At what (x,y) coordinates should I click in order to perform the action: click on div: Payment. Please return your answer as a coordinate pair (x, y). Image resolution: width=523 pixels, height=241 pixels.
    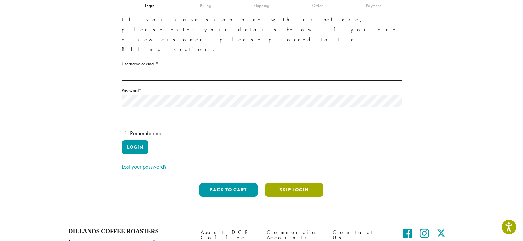
    Looking at the image, I should click on (374, 4).